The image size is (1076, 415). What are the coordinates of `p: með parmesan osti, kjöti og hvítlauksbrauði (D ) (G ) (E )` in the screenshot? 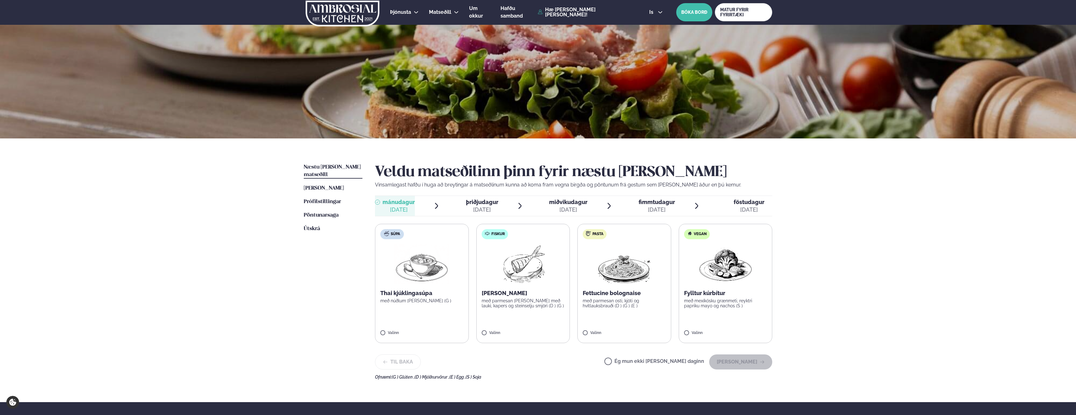 It's located at (624, 303).